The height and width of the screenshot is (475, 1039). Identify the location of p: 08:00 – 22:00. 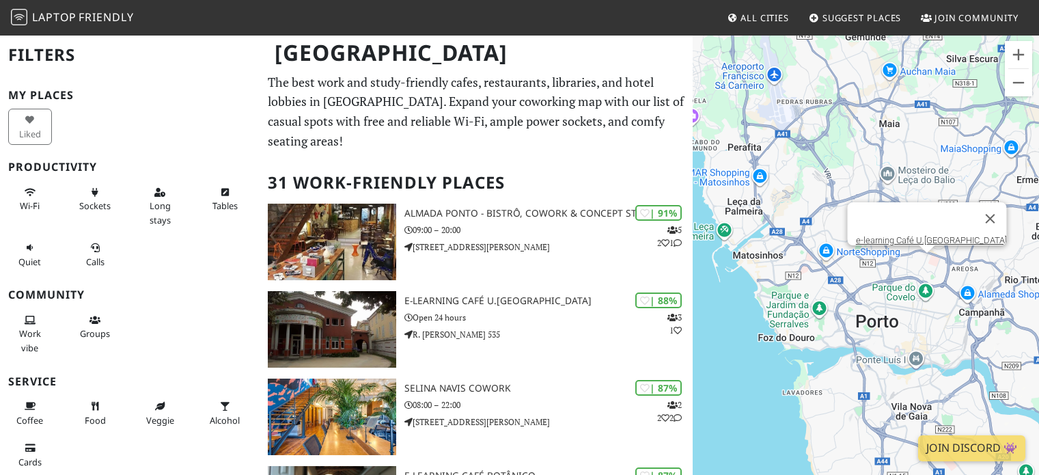
(548, 404).